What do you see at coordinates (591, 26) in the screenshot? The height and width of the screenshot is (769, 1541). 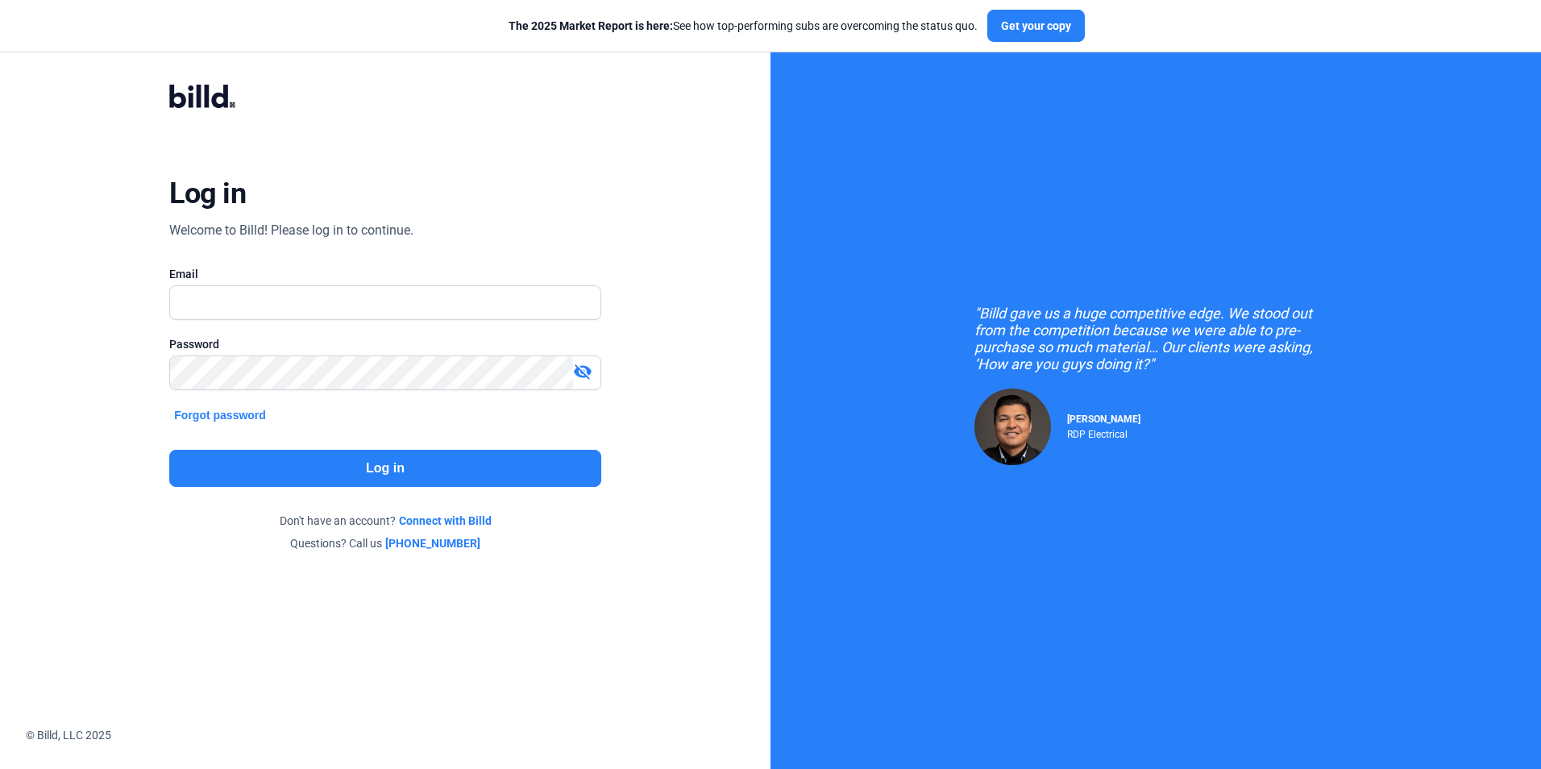 I see `span: The 2025 Market Report is here:` at bounding box center [591, 26].